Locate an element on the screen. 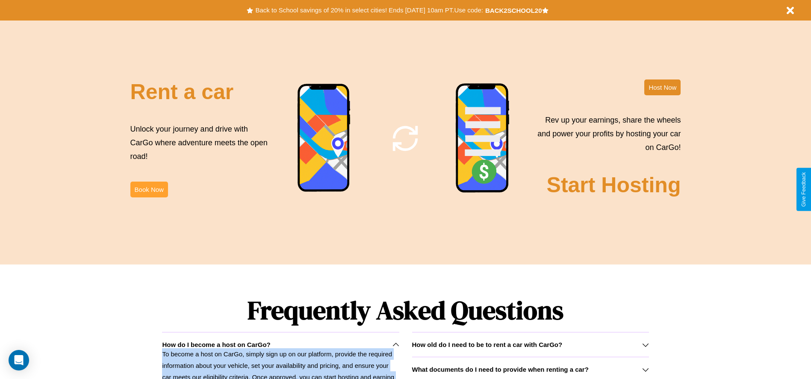 The width and height of the screenshot is (811, 379). h3: How do I become a host on CarGo? is located at coordinates (216, 344).